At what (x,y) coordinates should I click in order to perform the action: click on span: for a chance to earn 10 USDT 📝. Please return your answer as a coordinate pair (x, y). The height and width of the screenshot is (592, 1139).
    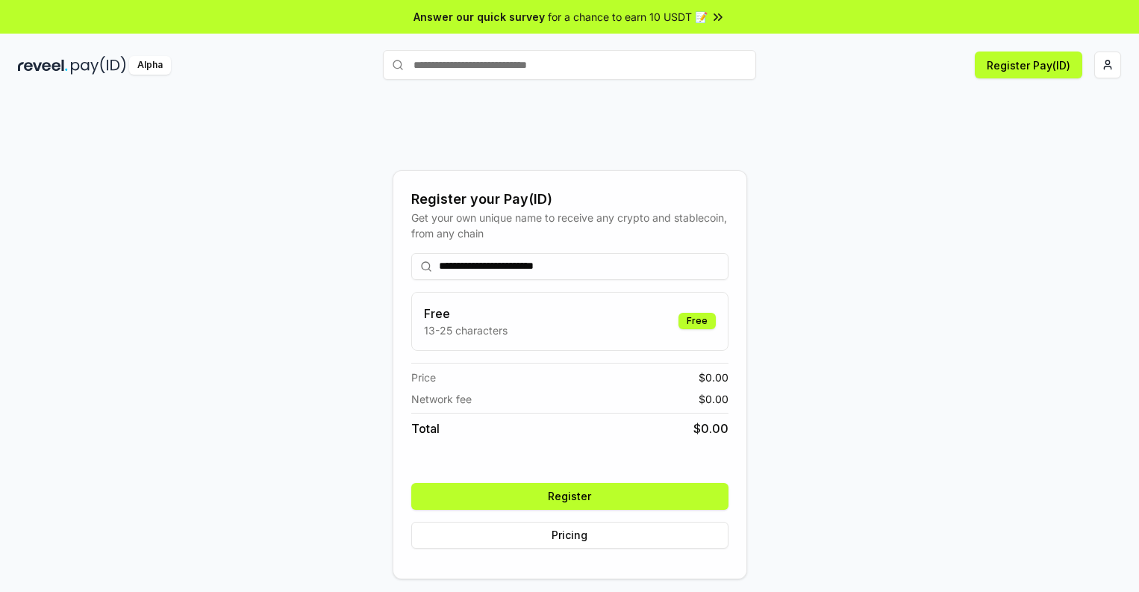
    Looking at the image, I should click on (628, 16).